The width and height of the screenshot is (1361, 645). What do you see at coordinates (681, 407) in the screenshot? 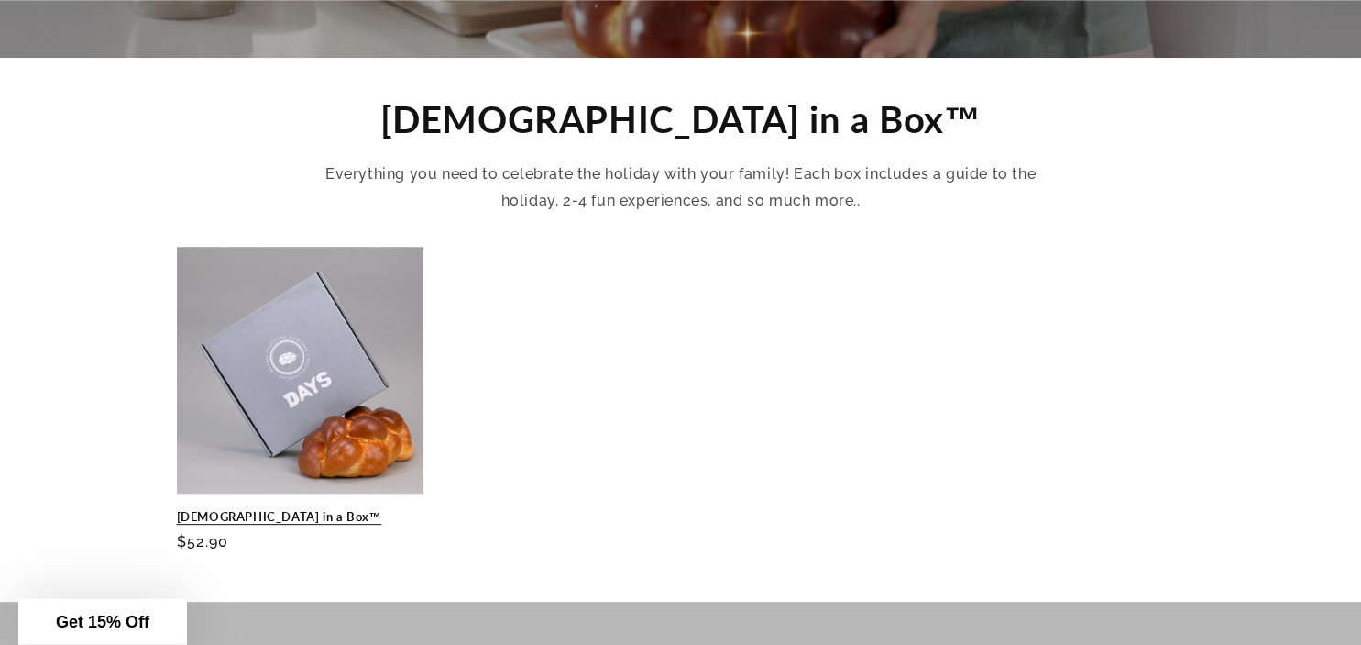
I see `ul: Slider` at bounding box center [681, 407].